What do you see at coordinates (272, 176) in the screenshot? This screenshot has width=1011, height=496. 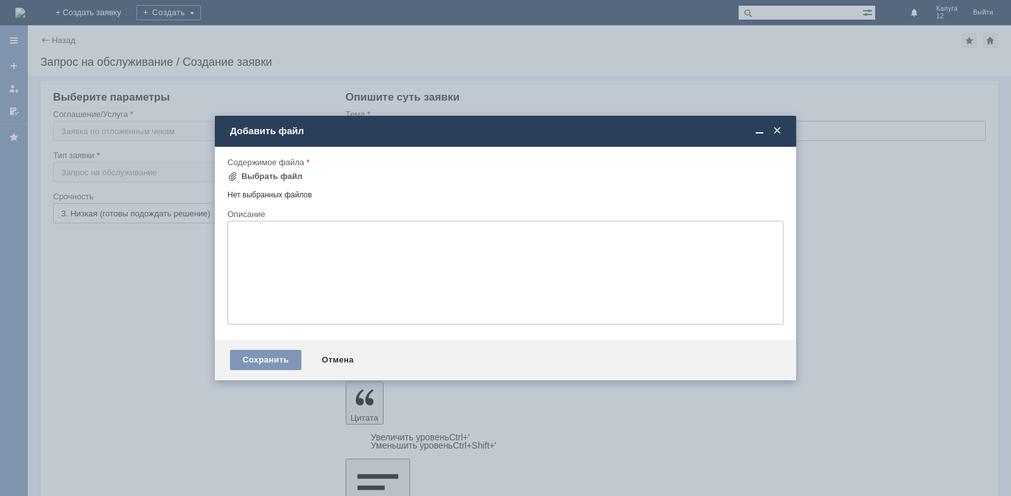 I see `div: Выбрать файл` at bounding box center [272, 176].